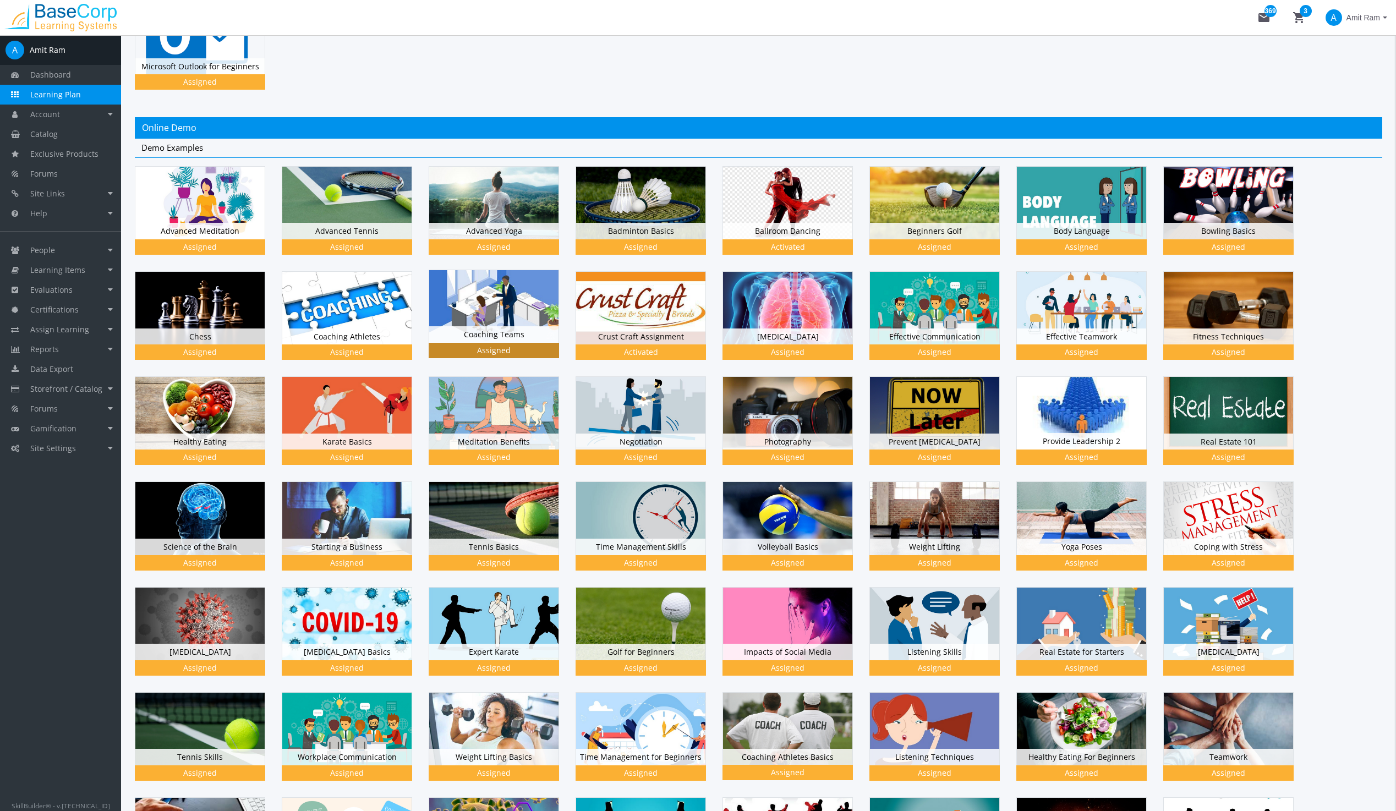  Describe the element at coordinates (47, 50) in the screenshot. I see `div: Amit Ram` at that location.